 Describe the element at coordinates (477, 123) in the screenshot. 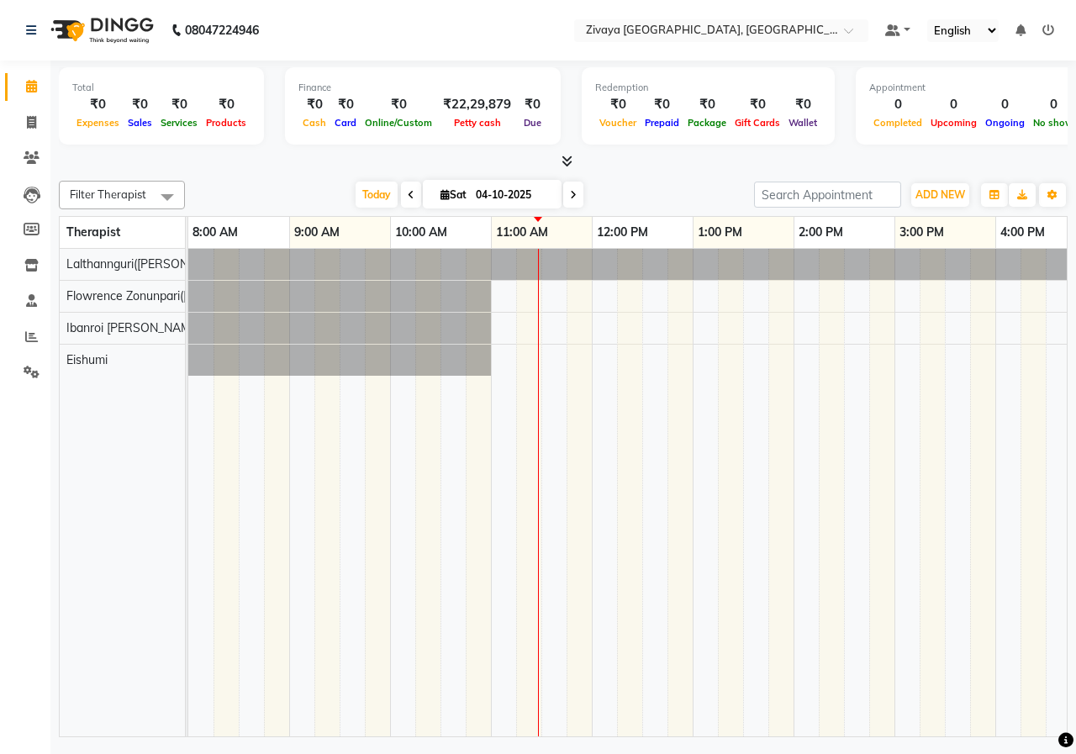

I see `span: Petty cash` at that location.